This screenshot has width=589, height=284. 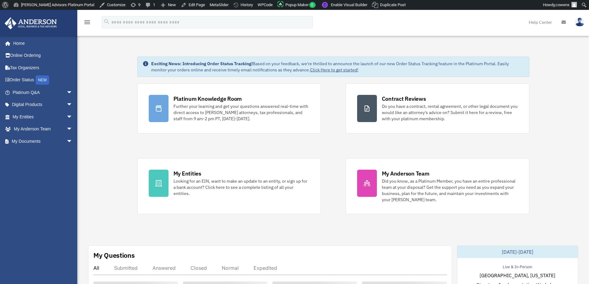 I want to click on a: Contract Reviews Do you have a contract, rental agreement, or other legal document you would like..., so click(x=438, y=109).